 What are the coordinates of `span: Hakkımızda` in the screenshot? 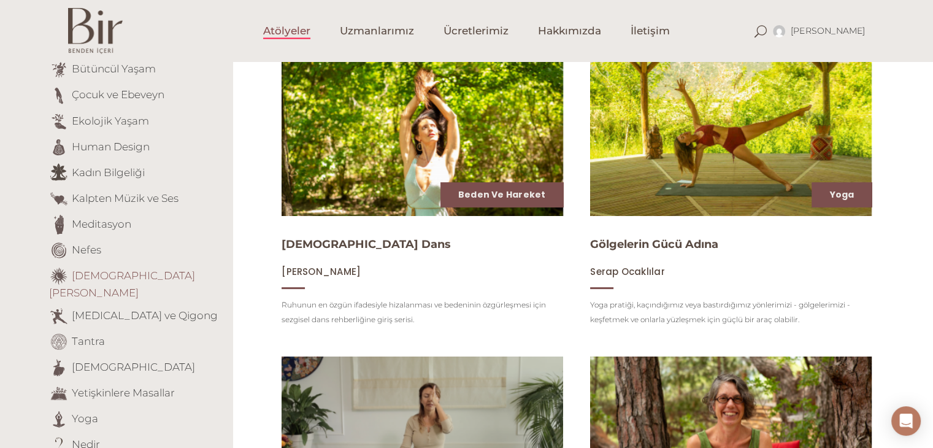 It's located at (569, 31).